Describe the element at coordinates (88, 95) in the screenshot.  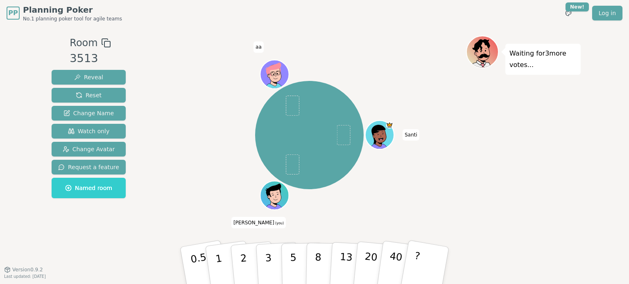
I see `span: Reset` at that location.